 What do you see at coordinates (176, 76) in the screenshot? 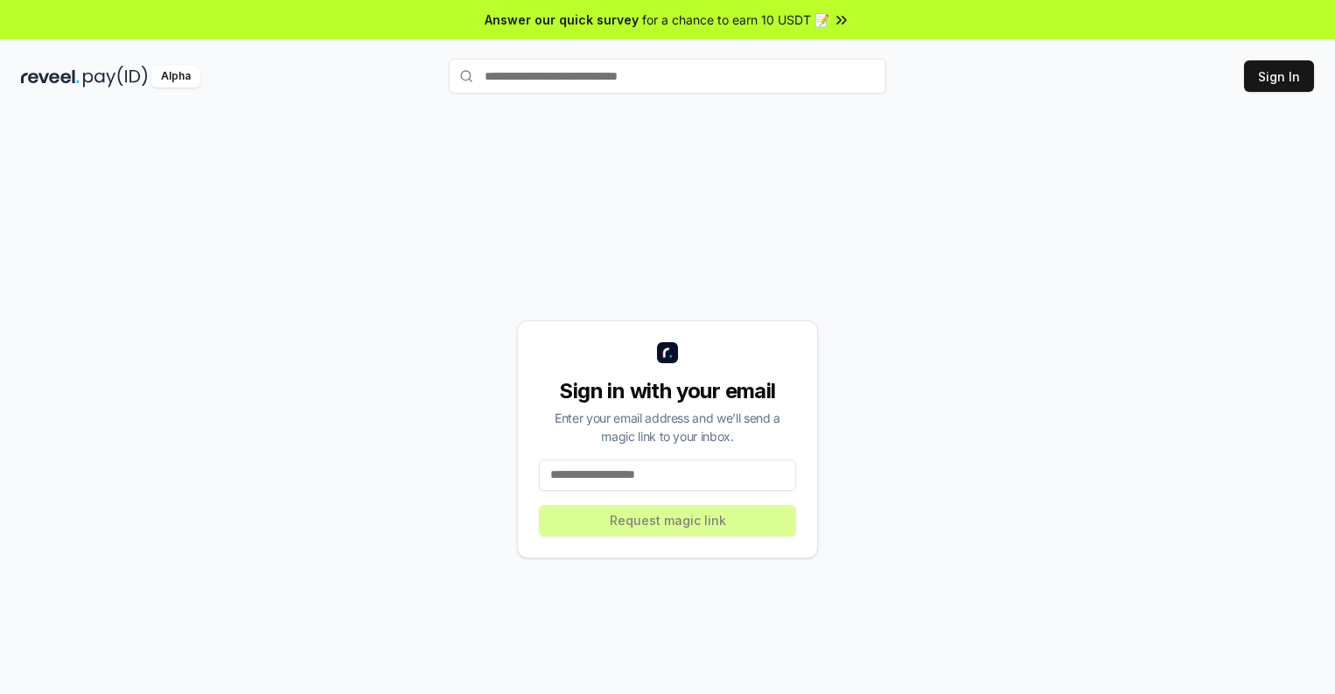
I see `div: Alpha` at bounding box center [176, 76].